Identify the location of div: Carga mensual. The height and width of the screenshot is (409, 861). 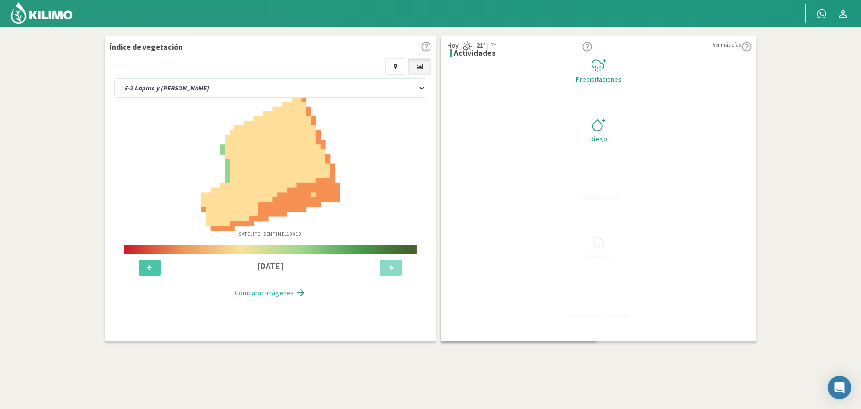
(598, 197).